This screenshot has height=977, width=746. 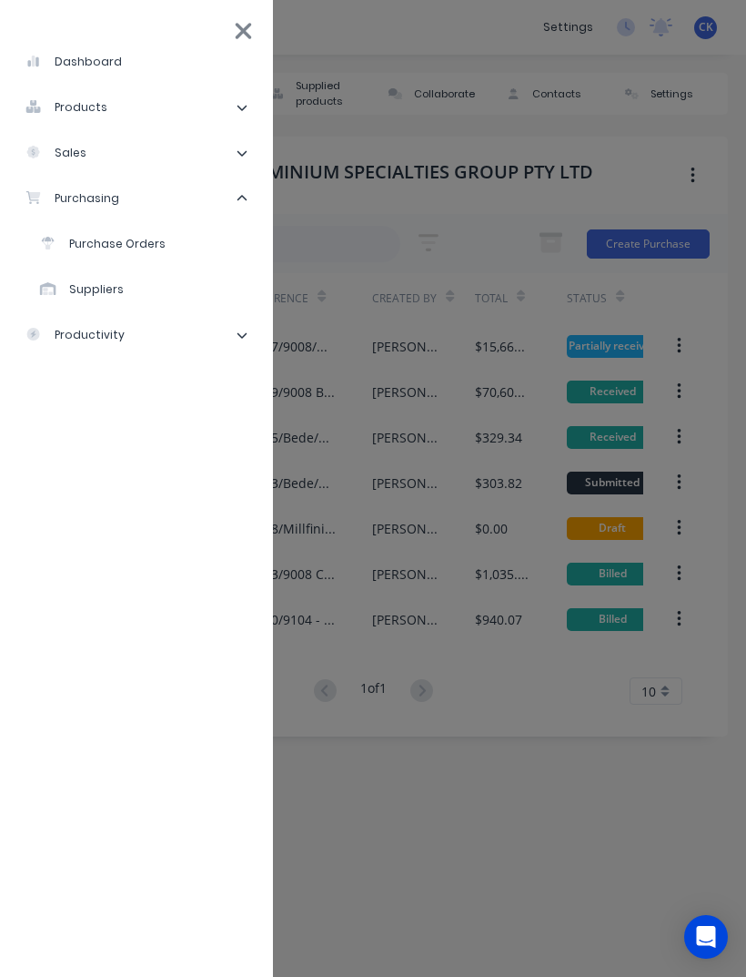 What do you see at coordinates (706, 937) in the screenshot?
I see `div: Open Intercom Messenger` at bounding box center [706, 937].